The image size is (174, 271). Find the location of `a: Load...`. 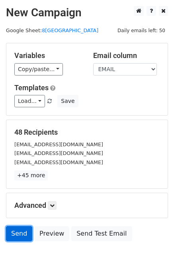

a: Load... is located at coordinates (29, 101).